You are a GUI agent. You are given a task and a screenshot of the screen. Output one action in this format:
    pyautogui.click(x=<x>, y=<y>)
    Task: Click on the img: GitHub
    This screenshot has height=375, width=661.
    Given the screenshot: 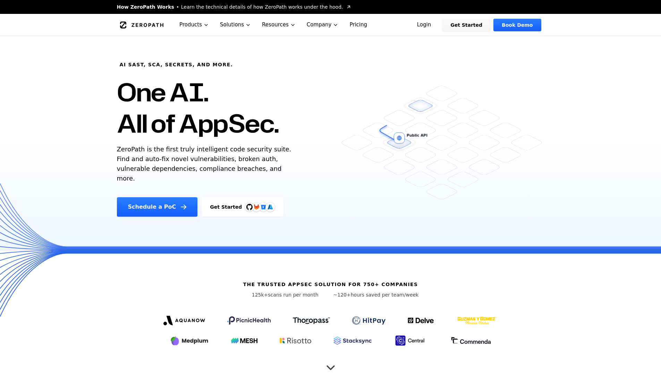 What is the action you would take?
    pyautogui.click(x=249, y=207)
    